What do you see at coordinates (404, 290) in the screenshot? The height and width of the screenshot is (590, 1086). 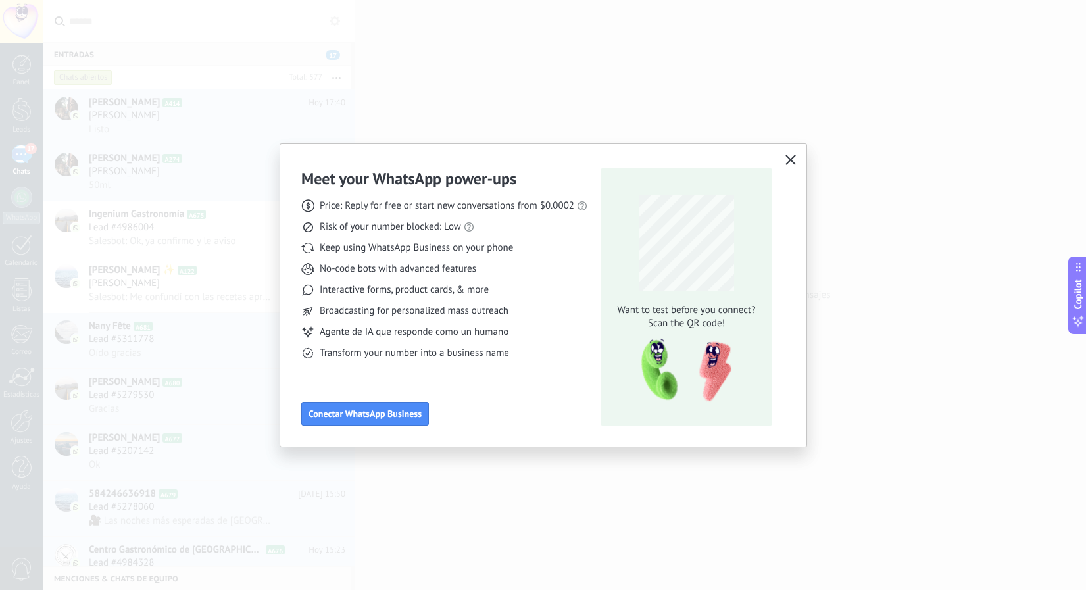 I see `span: Interactive forms, product cards, & more` at bounding box center [404, 290].